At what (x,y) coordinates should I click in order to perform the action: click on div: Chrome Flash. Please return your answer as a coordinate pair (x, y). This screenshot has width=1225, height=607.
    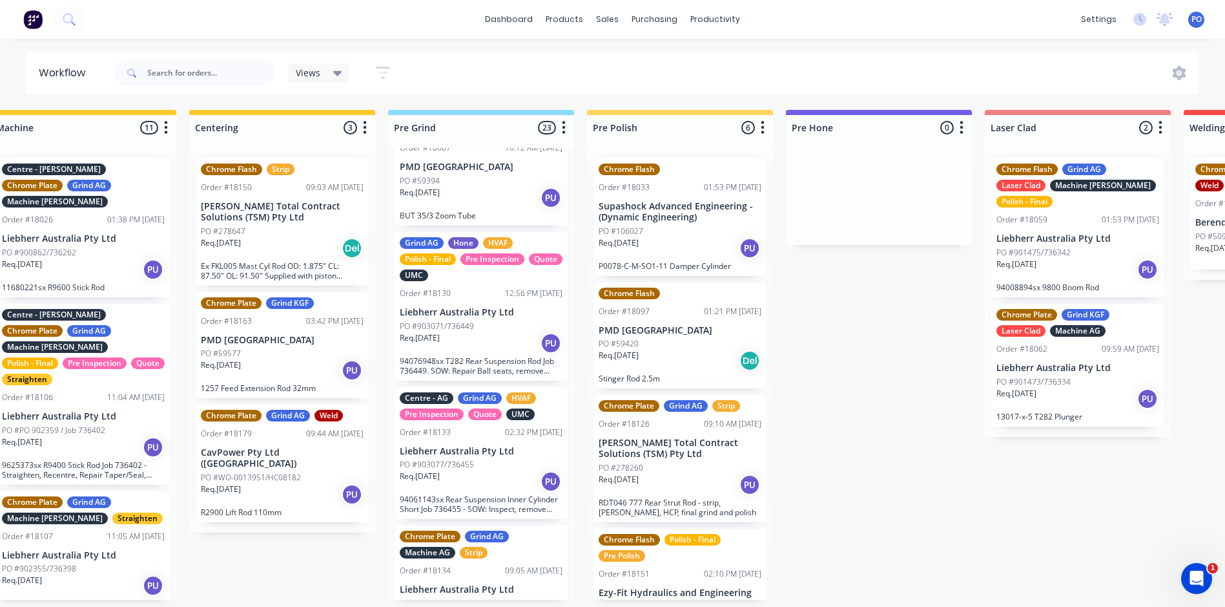
    Looking at the image, I should click on (231, 169).